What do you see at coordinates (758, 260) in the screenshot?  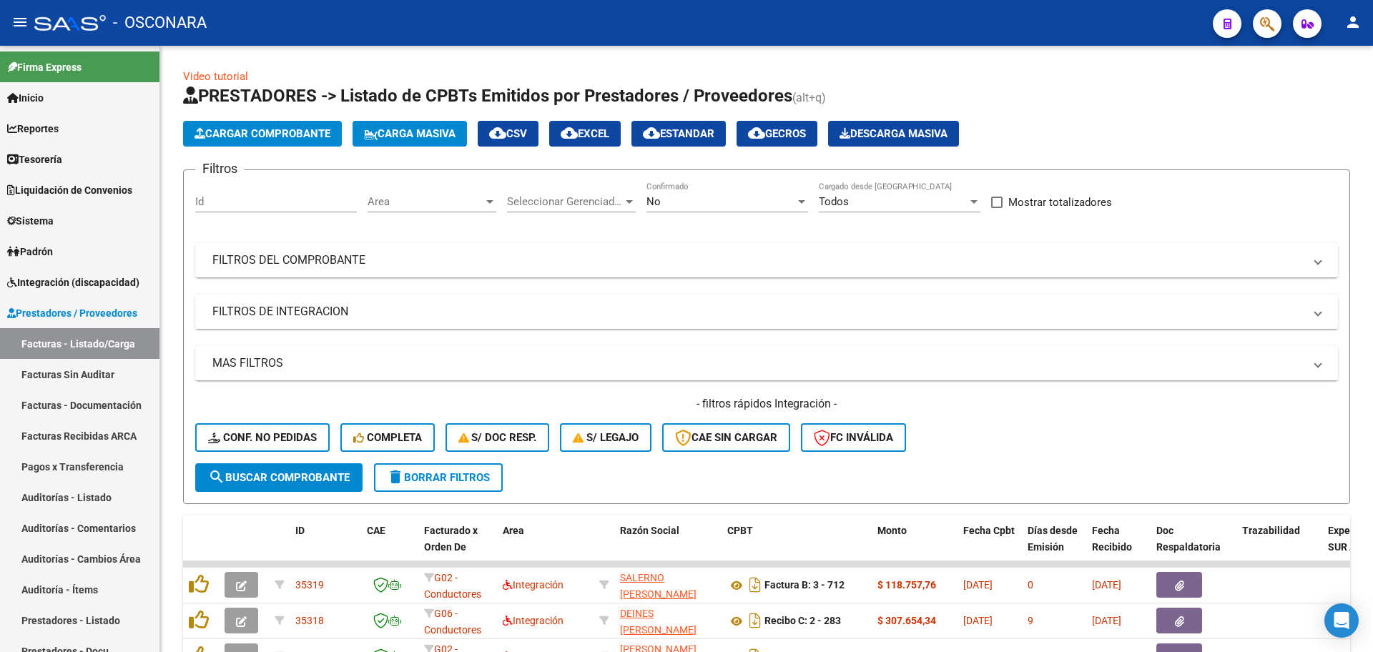 I see `mat-panel-title: FILTROS DEL COMPROBANTE` at bounding box center [758, 260].